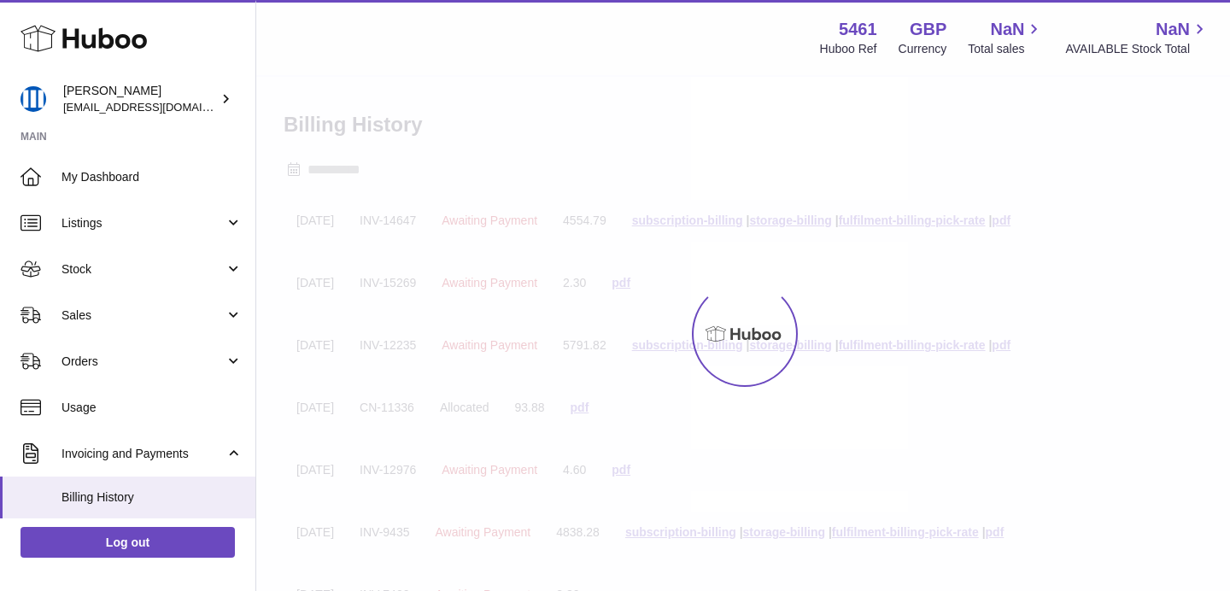 The height and width of the screenshot is (591, 1230). What do you see at coordinates (848, 49) in the screenshot?
I see `div: Huboo Ref` at bounding box center [848, 49].